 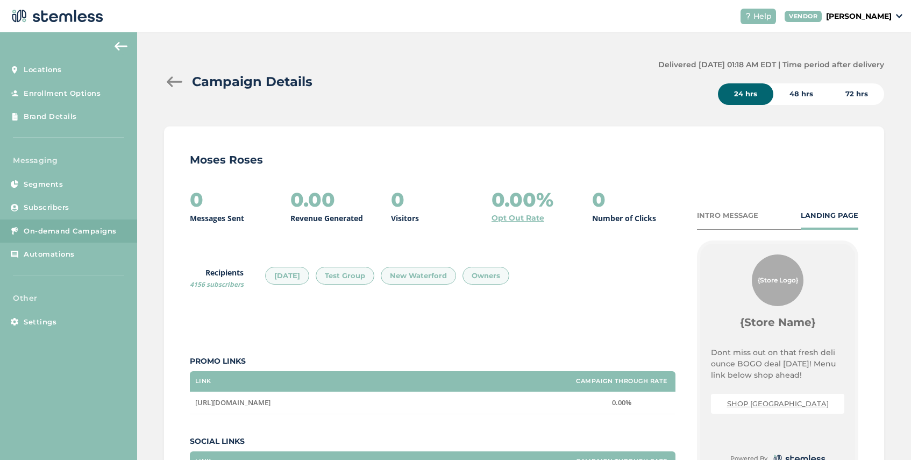 What do you see at coordinates (327, 218) in the screenshot?
I see `p: Revenue Generated` at bounding box center [327, 218].